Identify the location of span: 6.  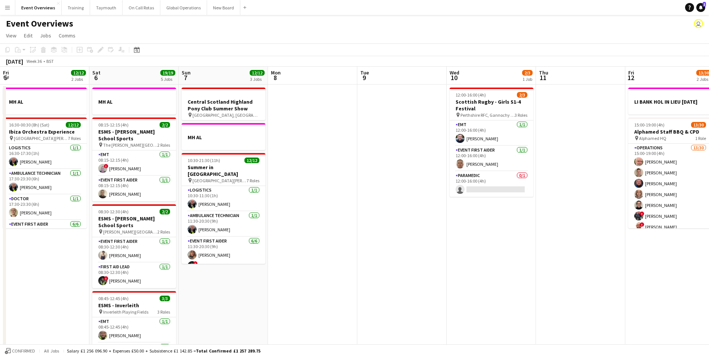
(96, 77).